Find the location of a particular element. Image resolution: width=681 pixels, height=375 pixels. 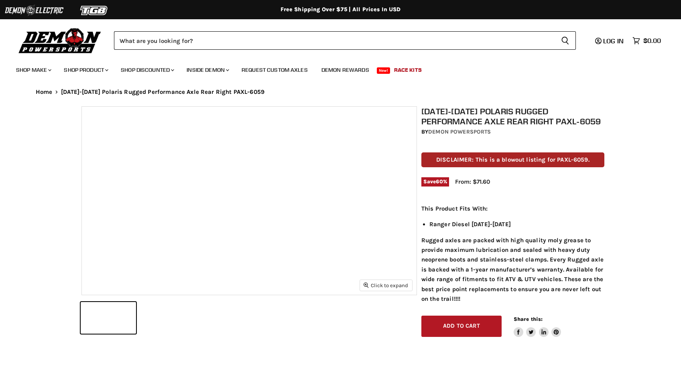

a: Request Custom Axles is located at coordinates (274, 70).